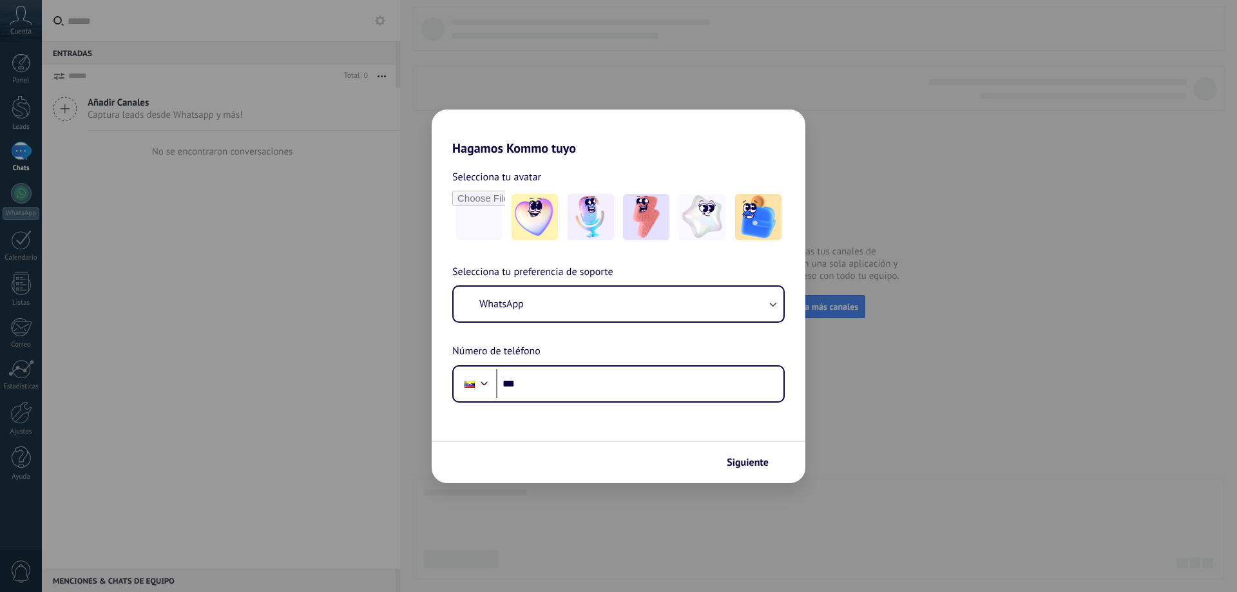 The width and height of the screenshot is (1237, 592). What do you see at coordinates (501, 304) in the screenshot?
I see `span: WhatsApp` at bounding box center [501, 304].